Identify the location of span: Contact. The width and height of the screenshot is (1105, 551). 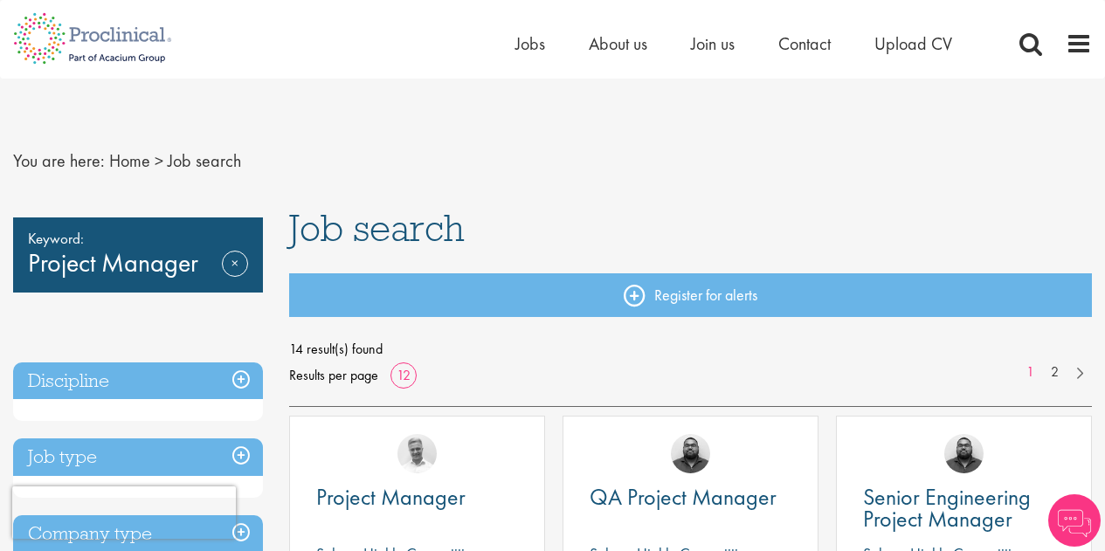
(805, 44).